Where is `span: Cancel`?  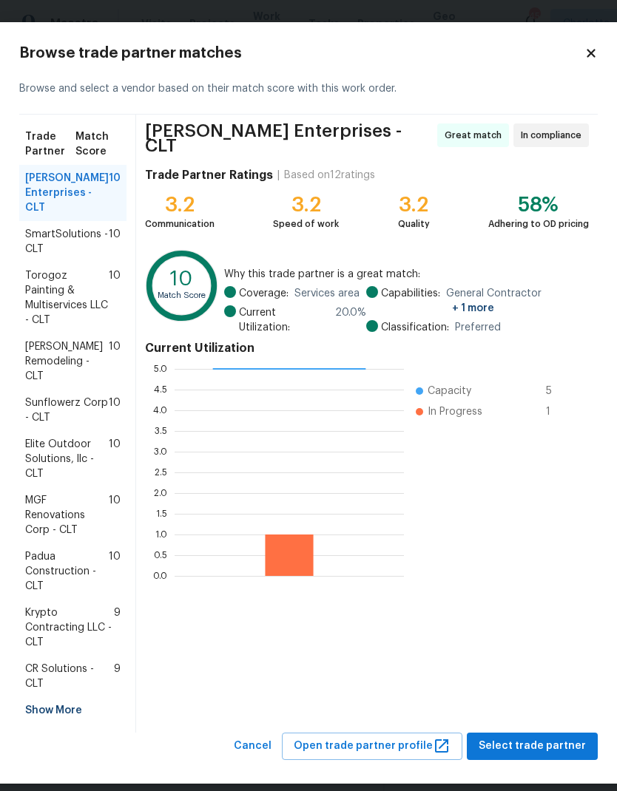
span: Cancel is located at coordinates (252, 746).